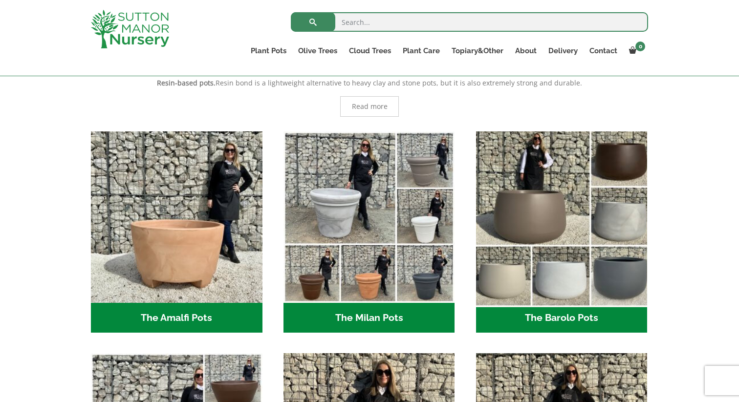 The image size is (739, 402). Describe the element at coordinates (268, 51) in the screenshot. I see `a: Plant Pots` at that location.